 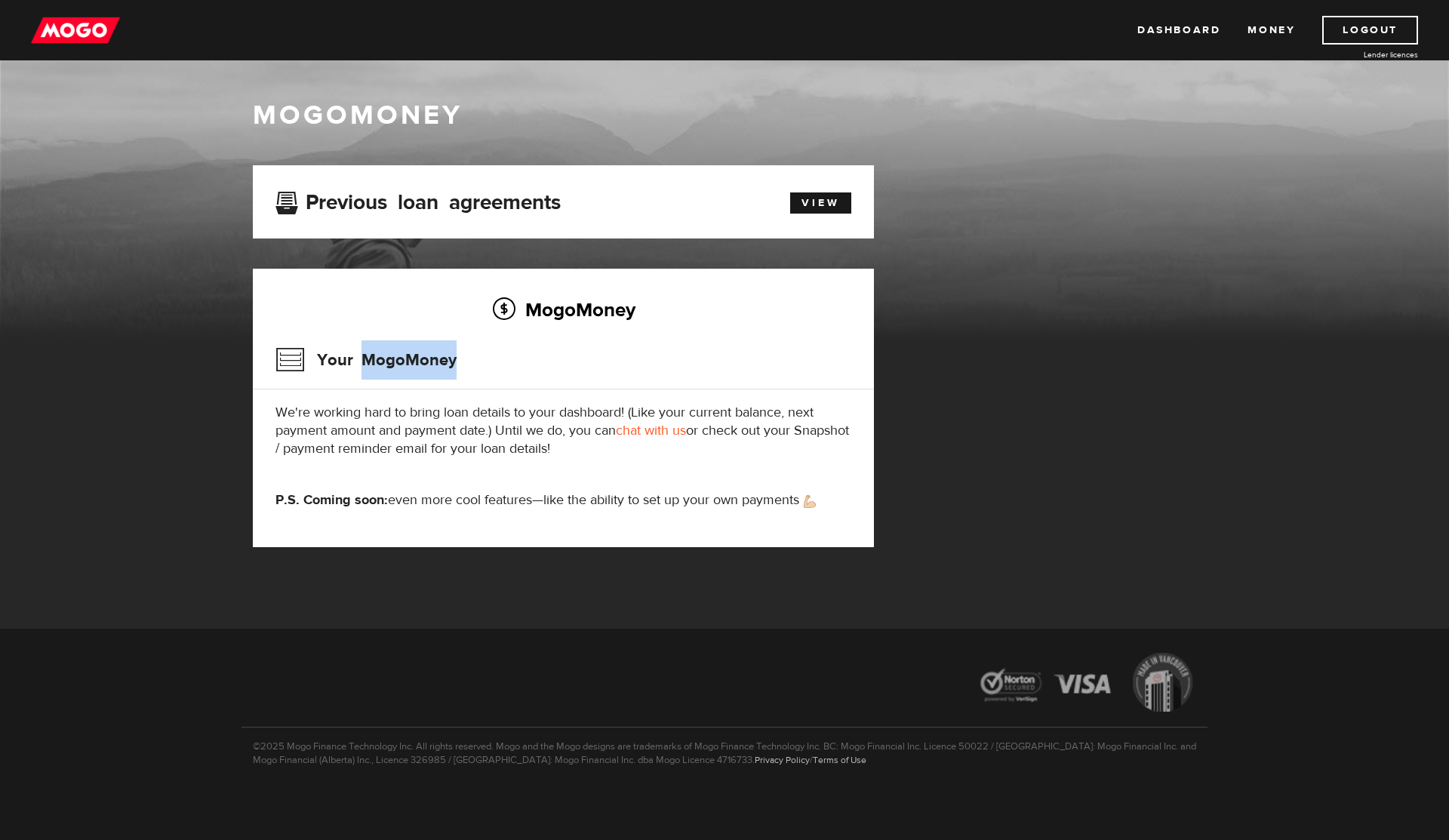 I want to click on img: mogo_logo-11ee424be714fa7cbb0f0f49df9e16ec.png, so click(x=76, y=31).